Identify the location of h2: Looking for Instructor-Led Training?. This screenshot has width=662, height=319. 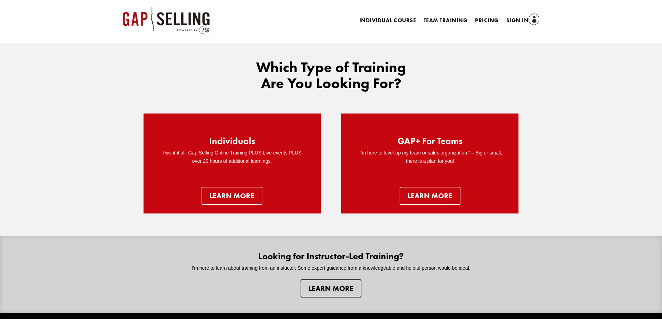
(331, 258).